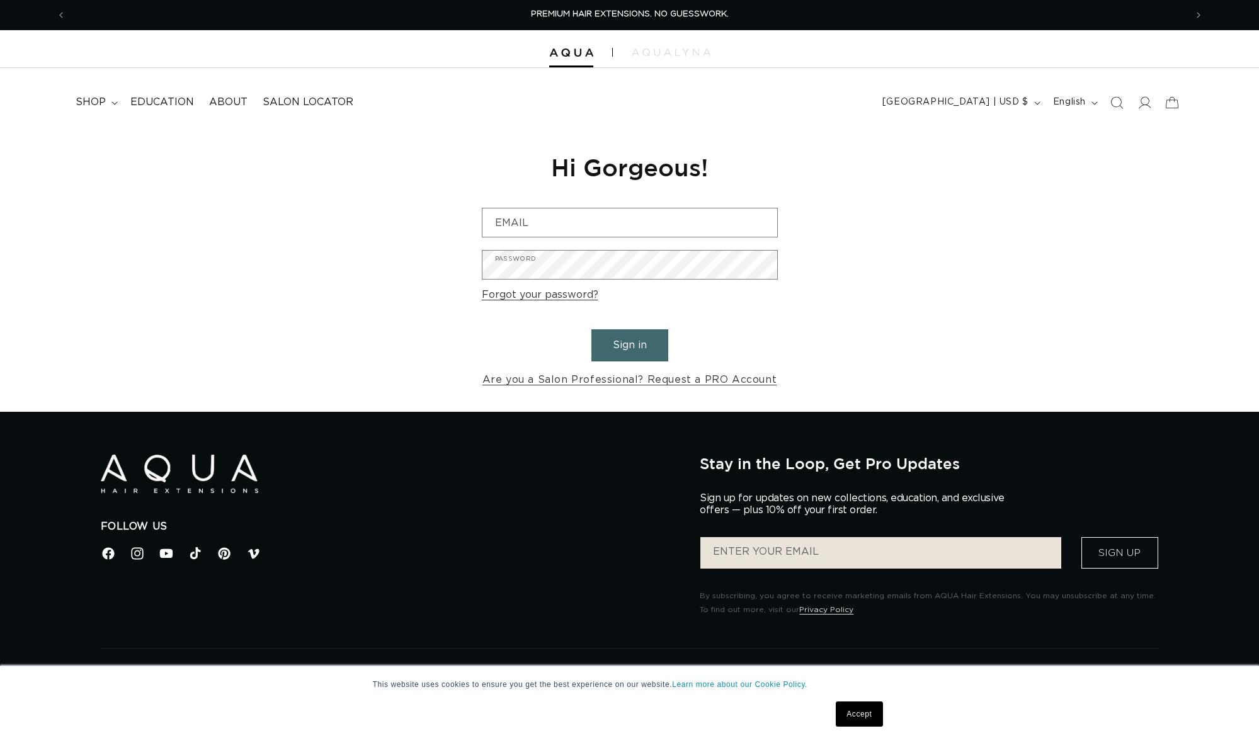 This screenshot has height=743, width=1259. Describe the element at coordinates (881, 553) in the screenshot. I see `input: ENTER YOUR EMAIL` at that location.